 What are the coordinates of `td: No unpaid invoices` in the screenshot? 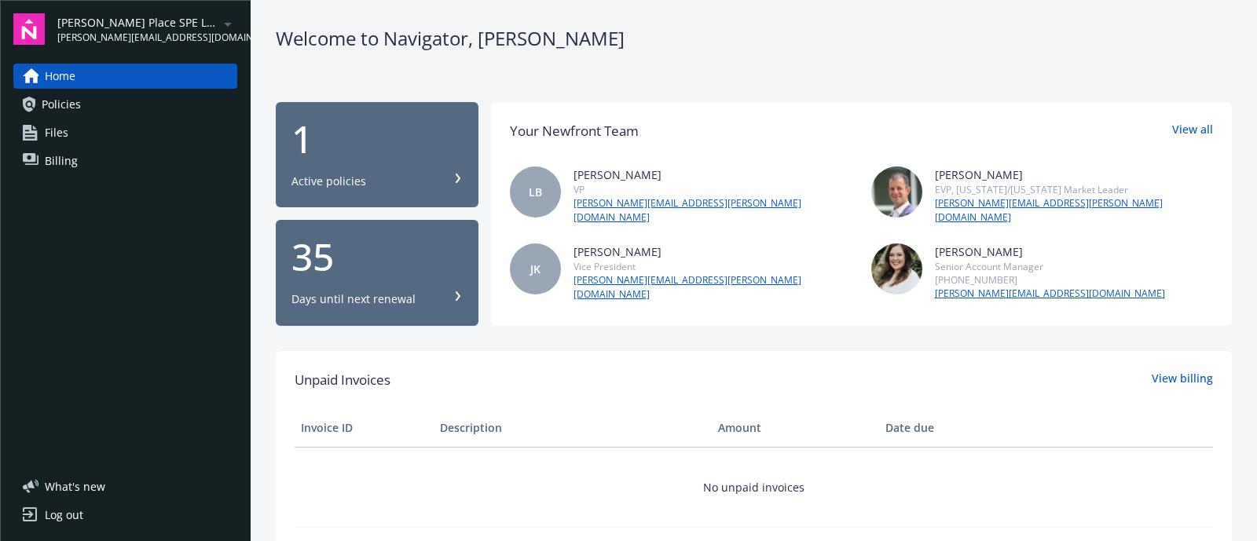 It's located at (753, 487).